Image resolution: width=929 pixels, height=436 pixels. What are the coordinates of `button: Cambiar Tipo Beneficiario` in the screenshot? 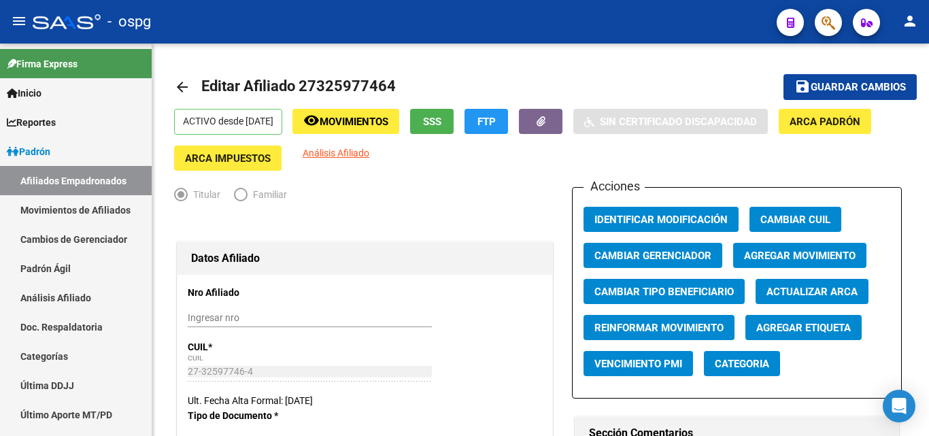 It's located at (664, 291).